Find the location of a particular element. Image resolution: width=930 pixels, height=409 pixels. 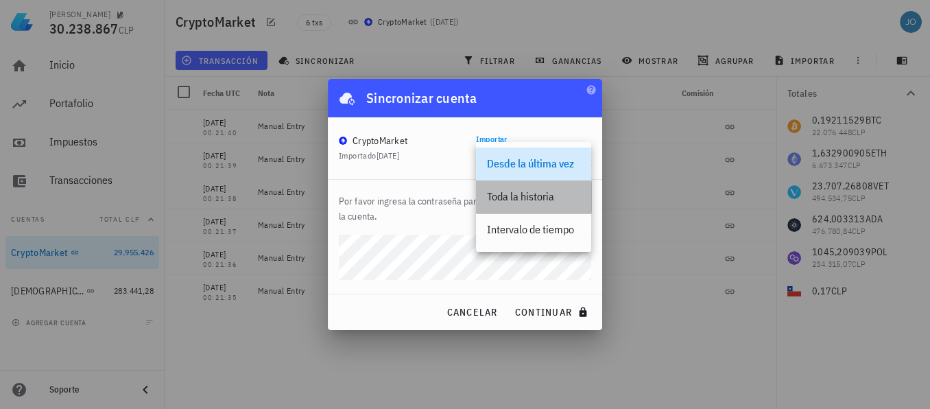

span: Importado is located at coordinates (369, 155).